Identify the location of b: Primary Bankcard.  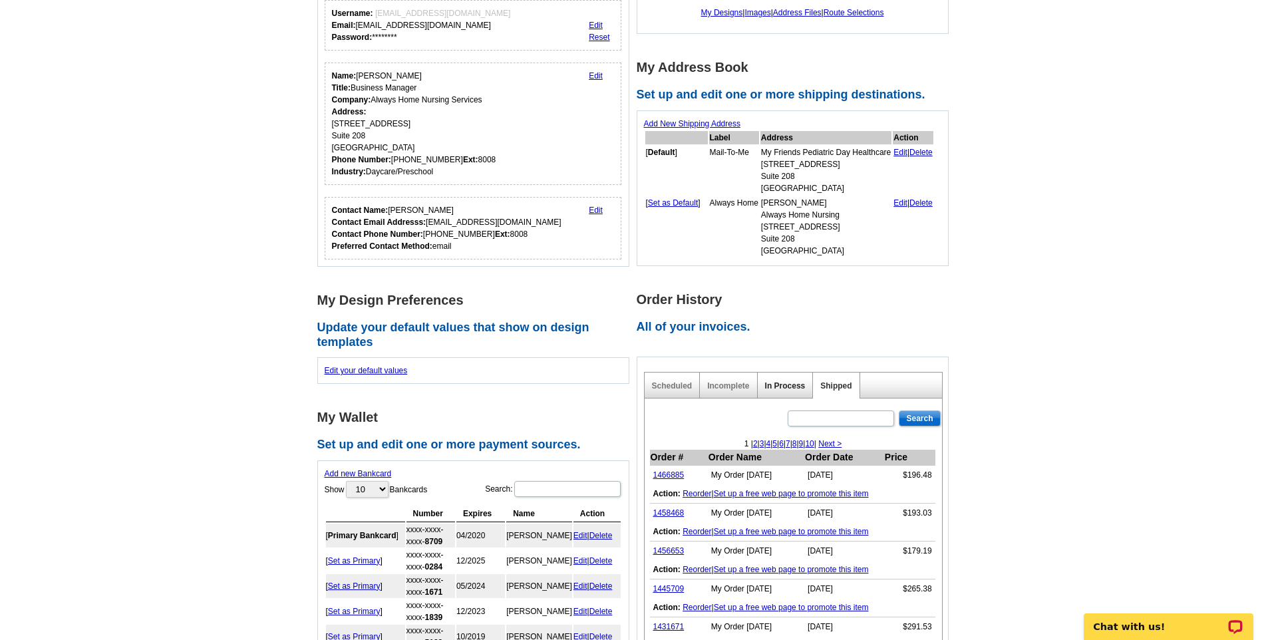
(362, 535).